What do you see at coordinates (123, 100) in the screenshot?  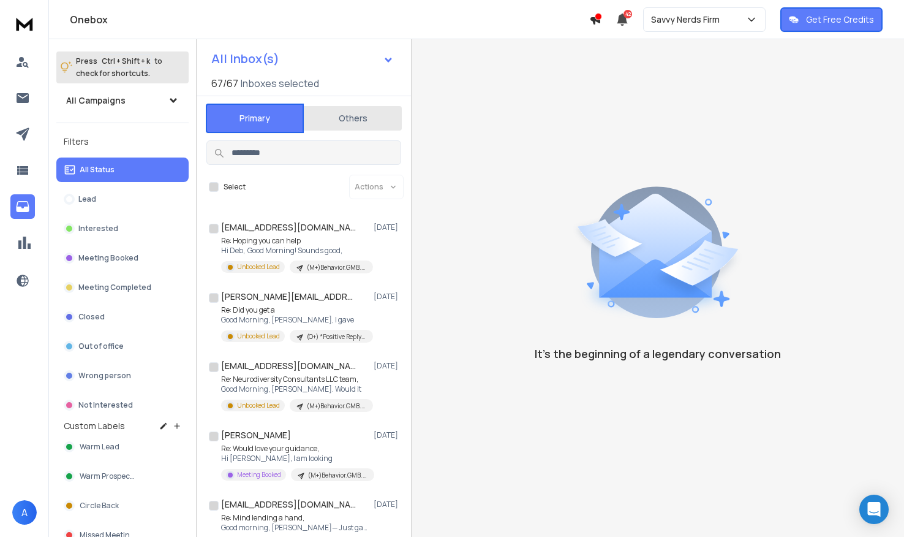 I see `button: All Campaigns` at bounding box center [123, 100].